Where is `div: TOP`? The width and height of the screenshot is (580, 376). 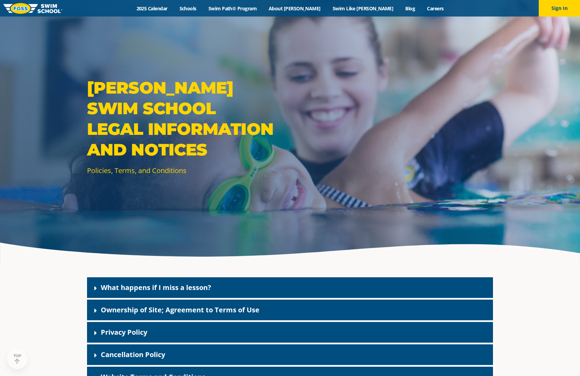 div: TOP is located at coordinates (17, 359).